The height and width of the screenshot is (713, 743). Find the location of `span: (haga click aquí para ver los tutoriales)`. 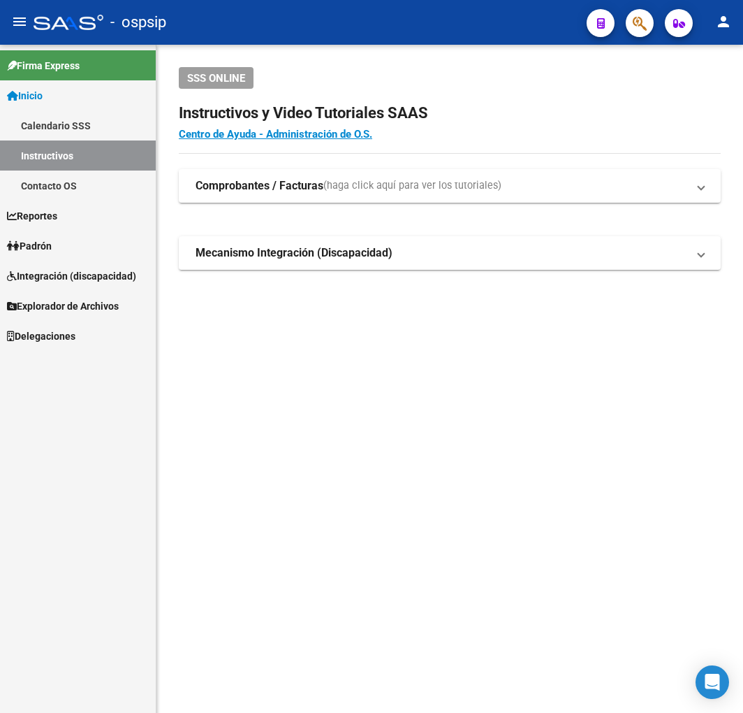

span: (haga click aquí para ver los tutoriales) is located at coordinates (412, 186).